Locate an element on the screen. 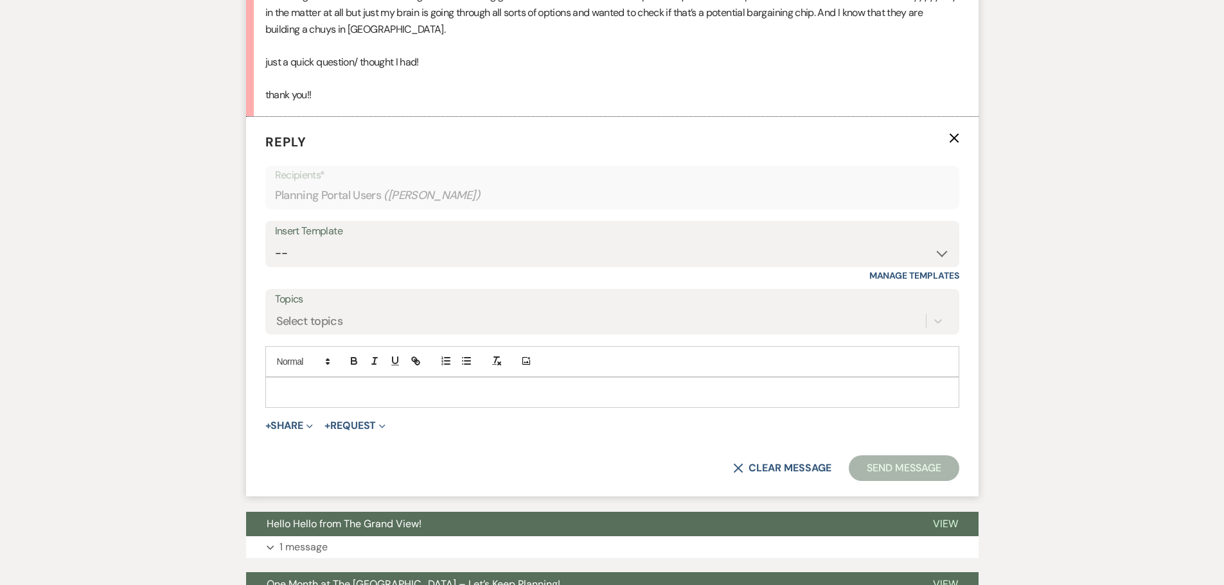 The image size is (1224, 585). span: View is located at coordinates (945, 524).